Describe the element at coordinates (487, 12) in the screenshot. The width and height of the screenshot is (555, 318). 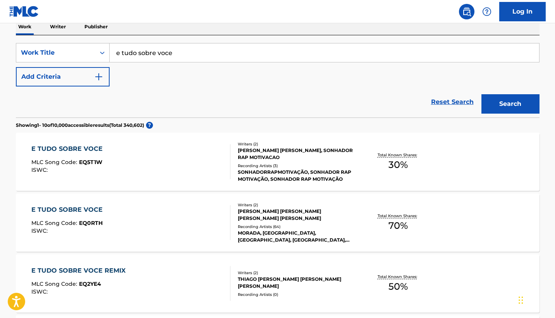
I see `img: help` at that location.